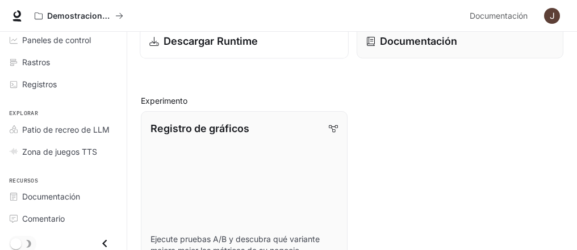 Image resolution: width=577 pixels, height=250 pixels. I want to click on font: Comentario, so click(43, 219).